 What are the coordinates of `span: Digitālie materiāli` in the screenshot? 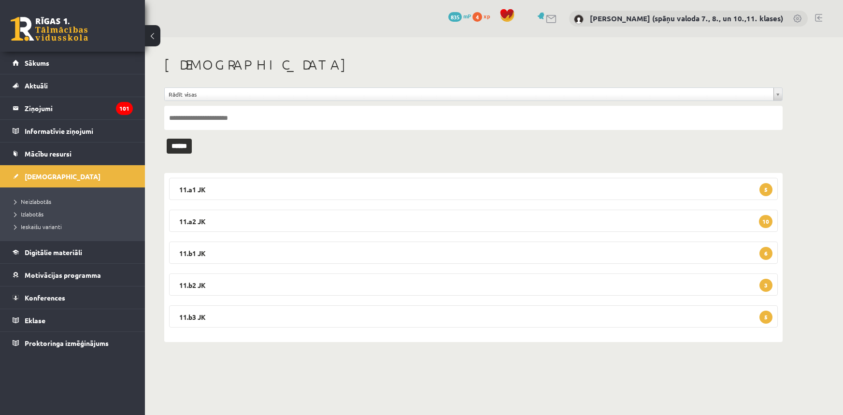 It's located at (53, 252).